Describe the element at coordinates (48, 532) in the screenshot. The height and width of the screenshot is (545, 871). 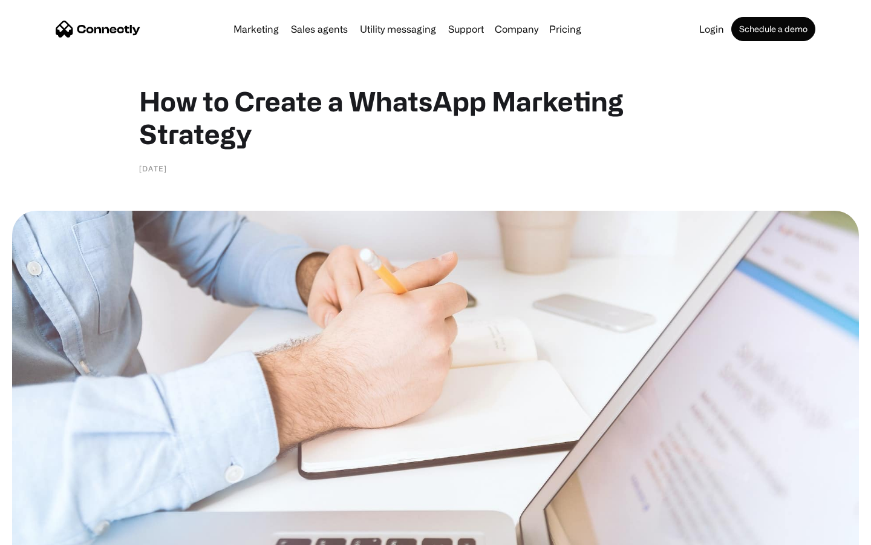
I see `ul: Language list` at that location.